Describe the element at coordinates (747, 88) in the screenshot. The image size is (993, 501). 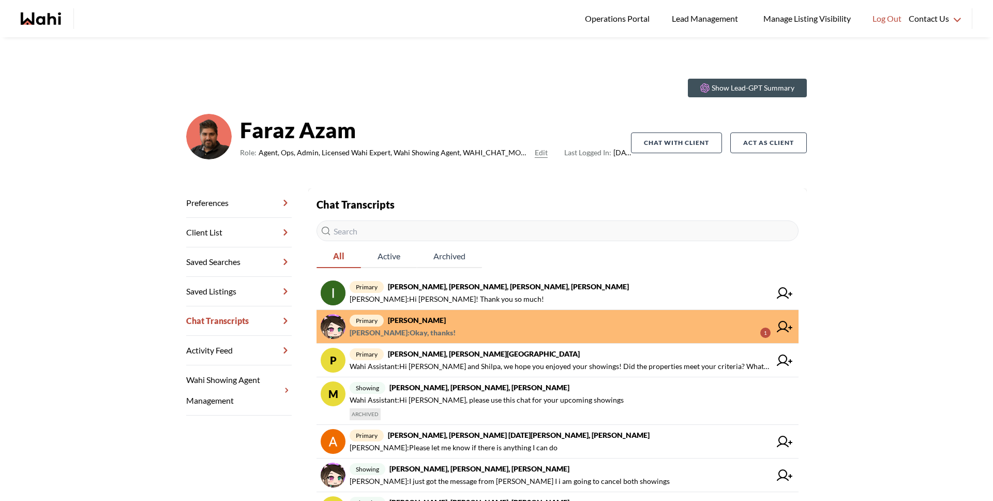
I see `button: Show Lead-GPT Summary` at that location.